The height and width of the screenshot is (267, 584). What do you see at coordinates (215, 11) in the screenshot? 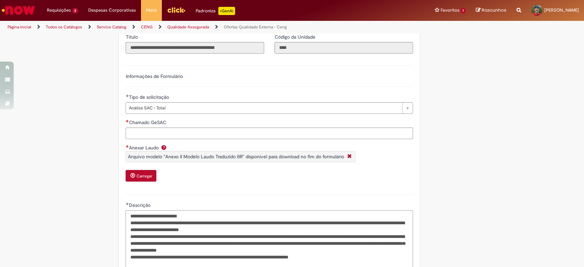
I see `div: Padroniza` at bounding box center [215, 11].